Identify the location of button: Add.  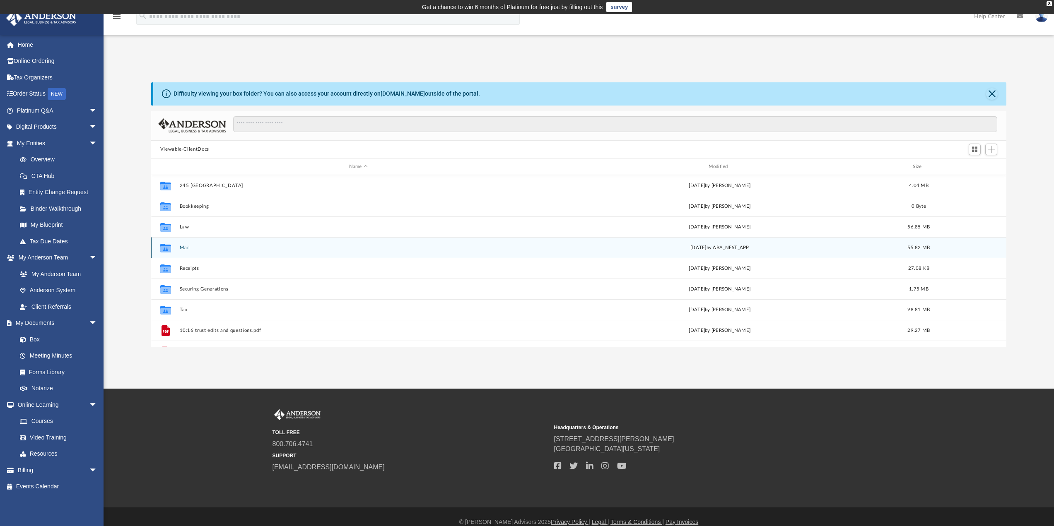
(991, 150).